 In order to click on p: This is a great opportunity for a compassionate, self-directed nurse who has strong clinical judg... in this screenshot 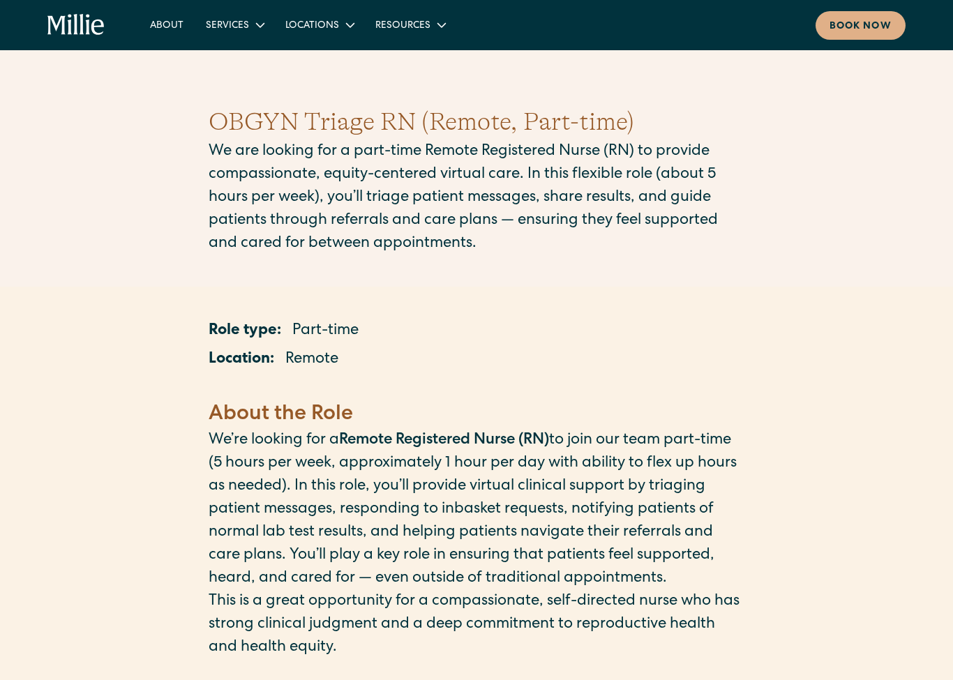, I will do `click(476, 625)`.